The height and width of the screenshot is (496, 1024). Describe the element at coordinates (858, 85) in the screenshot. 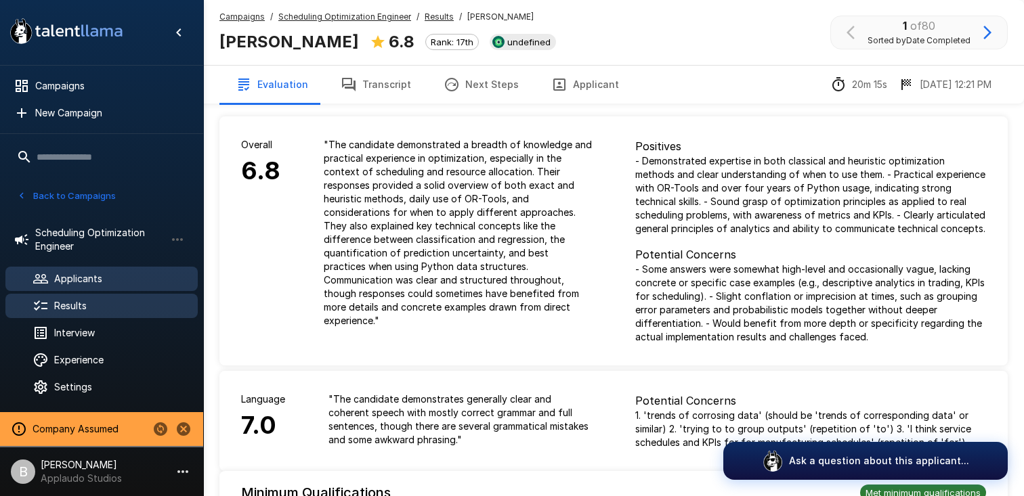

I see `div: The time between starting and completing the interview` at that location.